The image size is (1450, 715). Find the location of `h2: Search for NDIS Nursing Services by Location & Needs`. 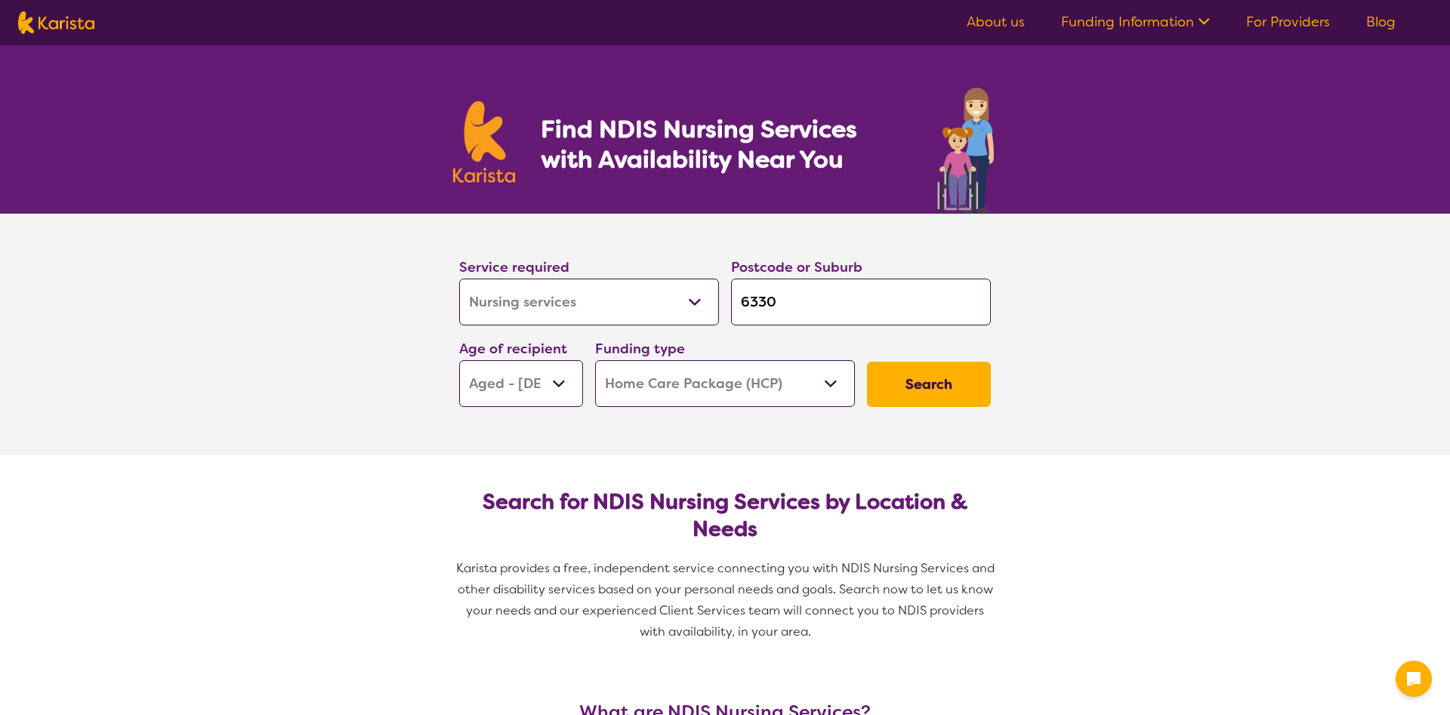

h2: Search for NDIS Nursing Services by Location & Needs is located at coordinates (725, 516).